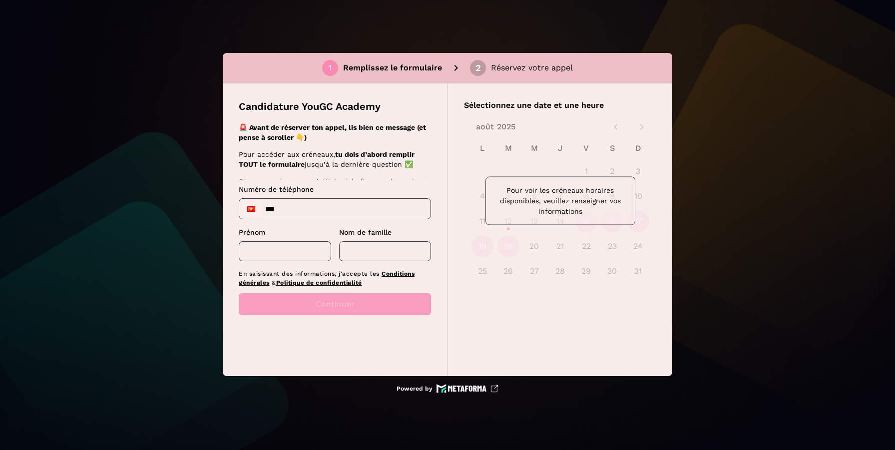 This screenshot has width=895, height=450. I want to click on strong: 🚨 Avant de réserver ton appel, lis bien ce message (et pense à scroller 👇), so click(332, 132).